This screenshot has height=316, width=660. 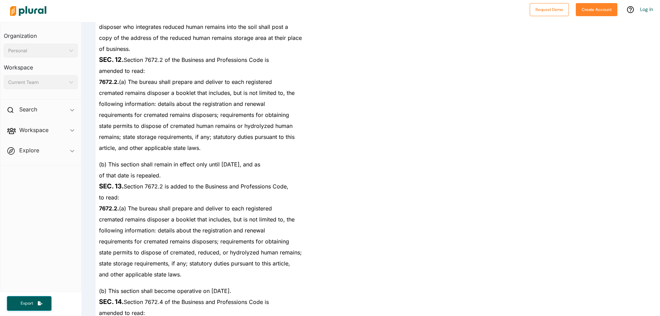 I want to click on button: Request Demo, so click(x=550, y=10).